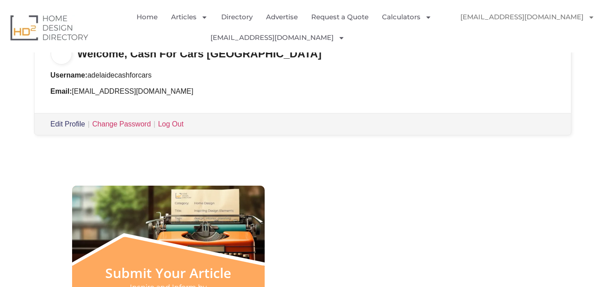  What do you see at coordinates (340, 17) in the screenshot?
I see `a: Request a Quote` at bounding box center [340, 17].